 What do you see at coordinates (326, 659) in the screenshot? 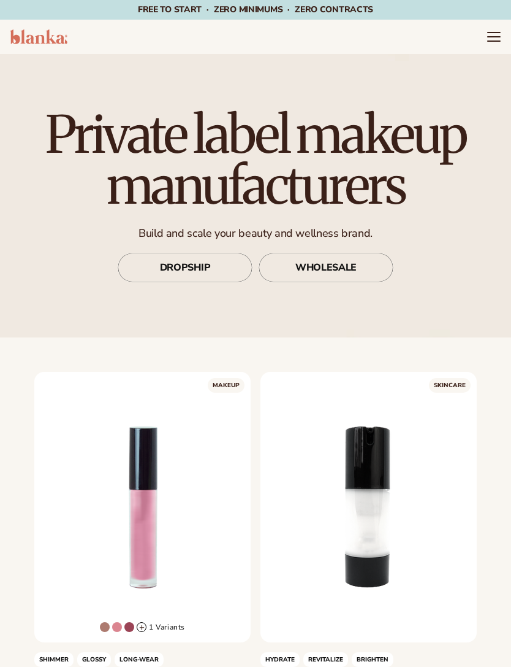
I see `span: REVITALIZE` at bounding box center [326, 659].